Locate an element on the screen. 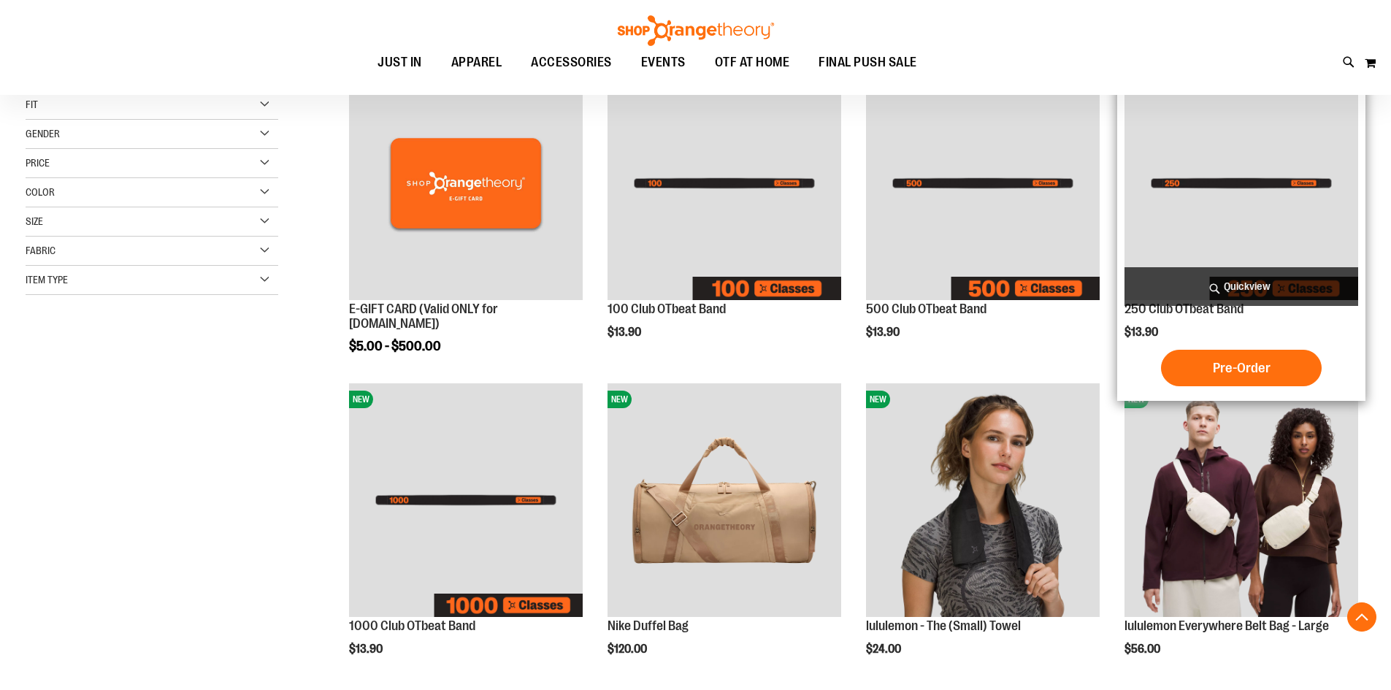  a: 250 Club OTbeat Band is located at coordinates (1183, 309).